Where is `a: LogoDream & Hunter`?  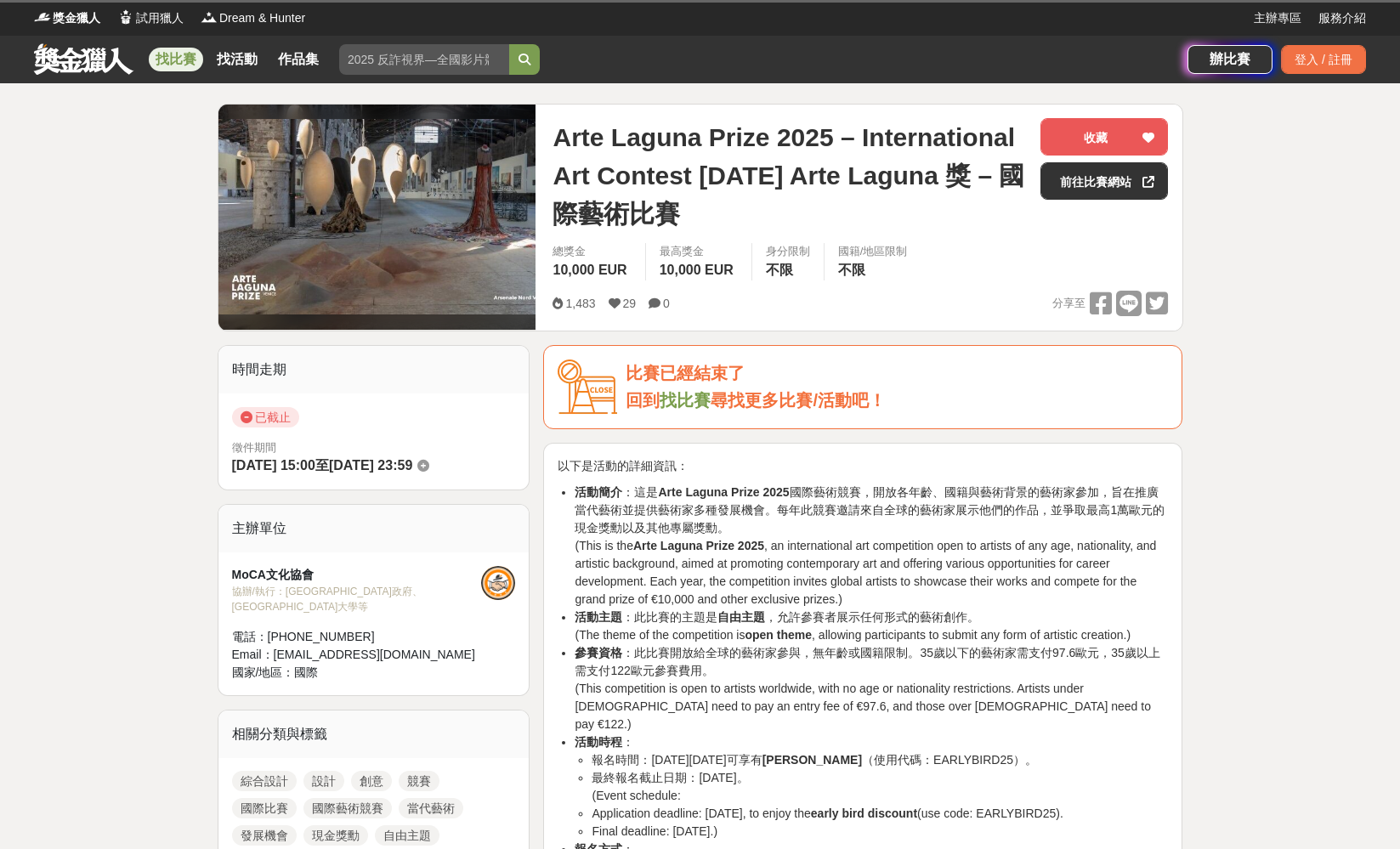
a: LogoDream & Hunter is located at coordinates (252, 18).